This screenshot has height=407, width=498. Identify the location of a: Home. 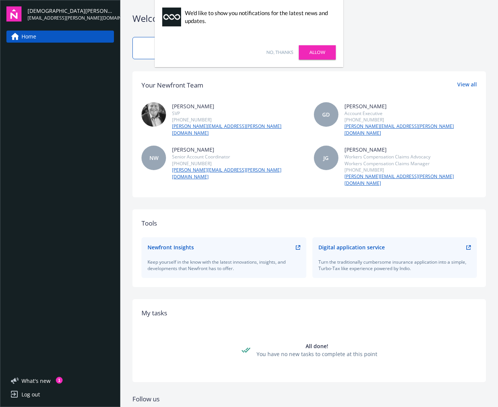
(60, 37).